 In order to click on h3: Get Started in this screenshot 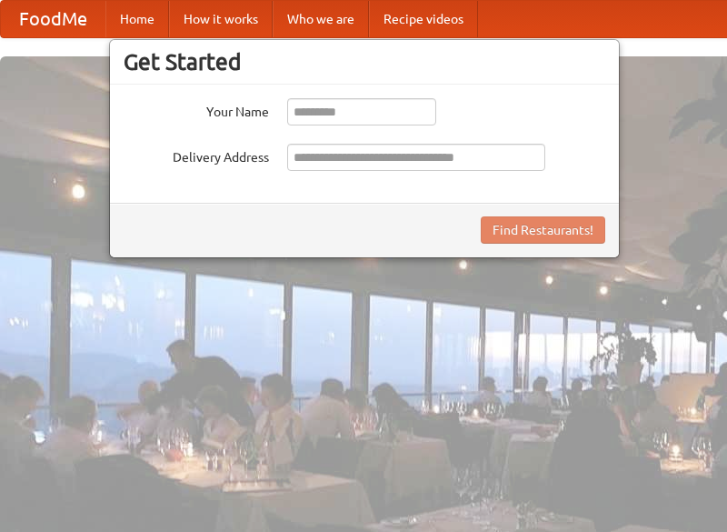, I will do `click(365, 62)`.